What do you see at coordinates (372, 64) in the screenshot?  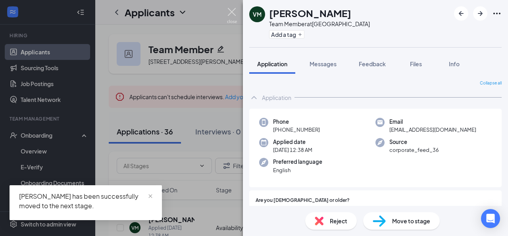 I see `span: Feedback` at bounding box center [372, 64].